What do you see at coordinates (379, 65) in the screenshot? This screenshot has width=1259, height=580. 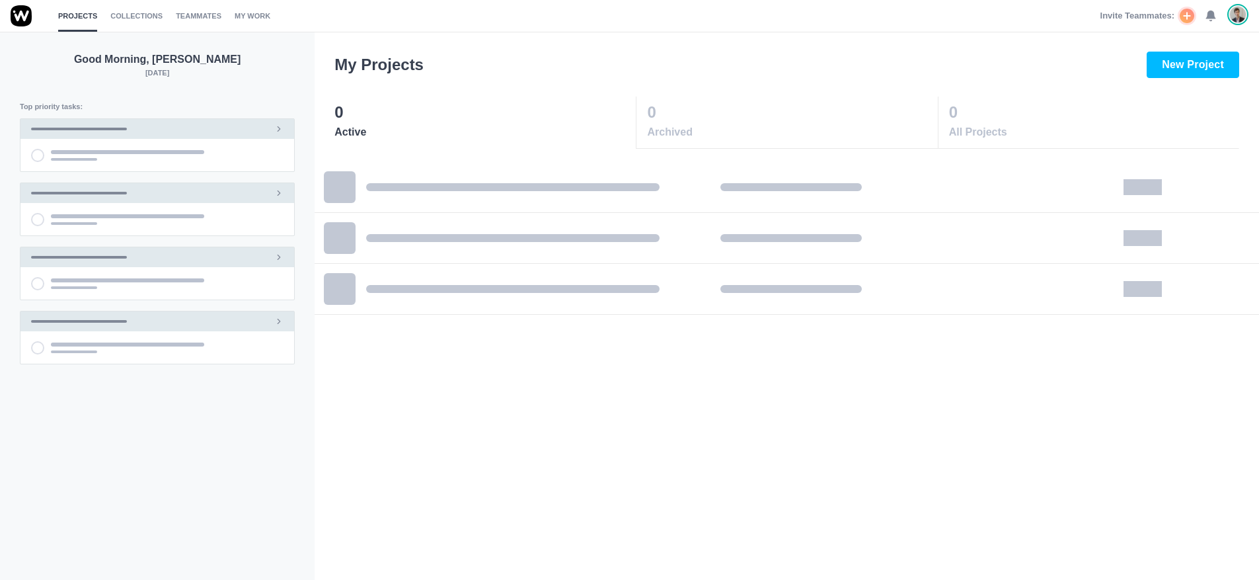 I see `h3: My Projects` at bounding box center [379, 65].